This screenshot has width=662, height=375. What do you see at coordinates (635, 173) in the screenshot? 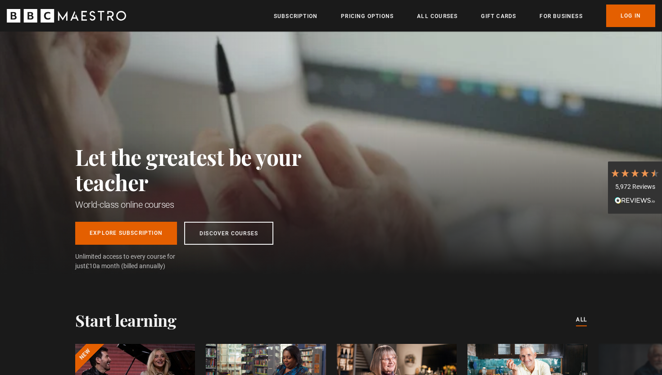
I see `div: 4.7 Stars` at bounding box center [635, 173].